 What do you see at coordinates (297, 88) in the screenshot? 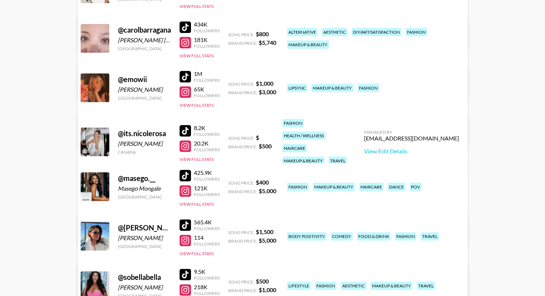
I see `div: lipsync` at bounding box center [297, 88].